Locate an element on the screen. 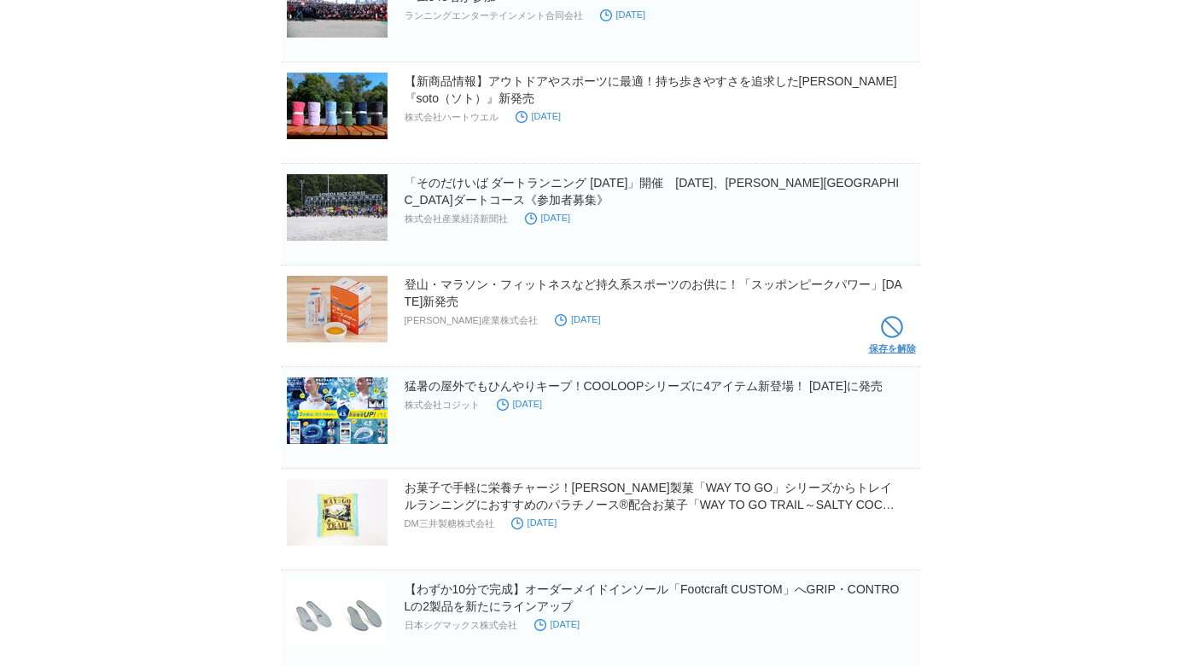 The width and height of the screenshot is (1201, 666). p: 日本シグマックス株式会社 is located at coordinates (461, 625).